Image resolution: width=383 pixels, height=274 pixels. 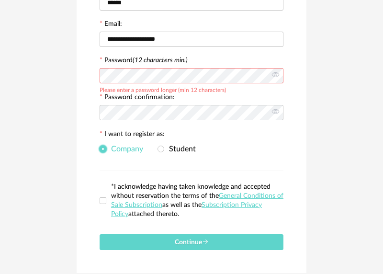 What do you see at coordinates (197, 200) in the screenshot?
I see `span: *I acknowledge having taken knowledge and accepted without reservation the terms of the as well a...` at bounding box center [197, 200].